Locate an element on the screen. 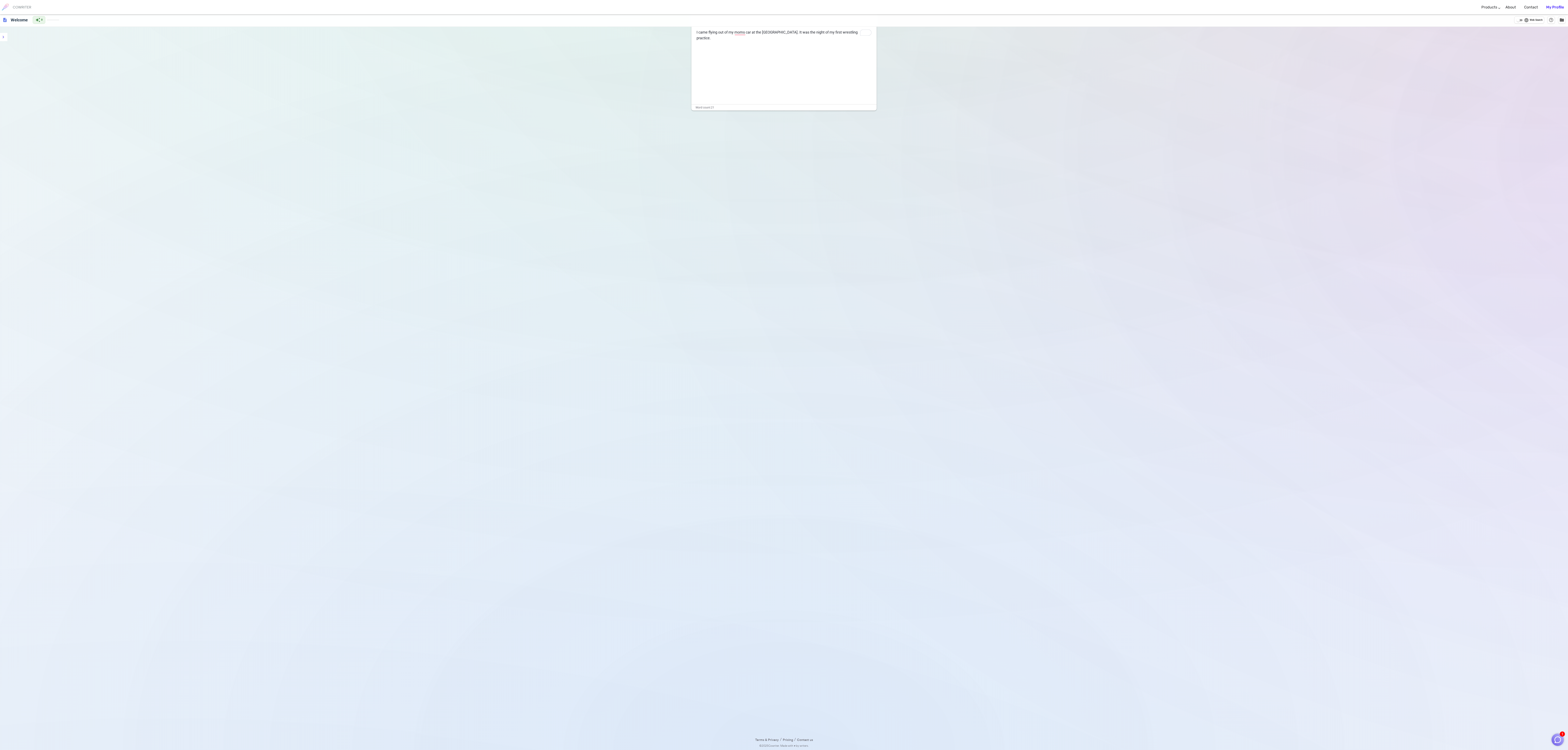  button: Help & Shortcuts is located at coordinates (1551, 20).